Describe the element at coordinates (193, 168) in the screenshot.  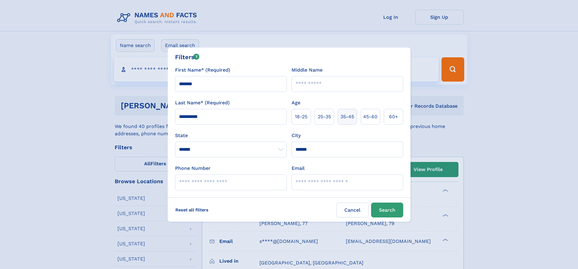
I see `label: Phone Number` at that location.